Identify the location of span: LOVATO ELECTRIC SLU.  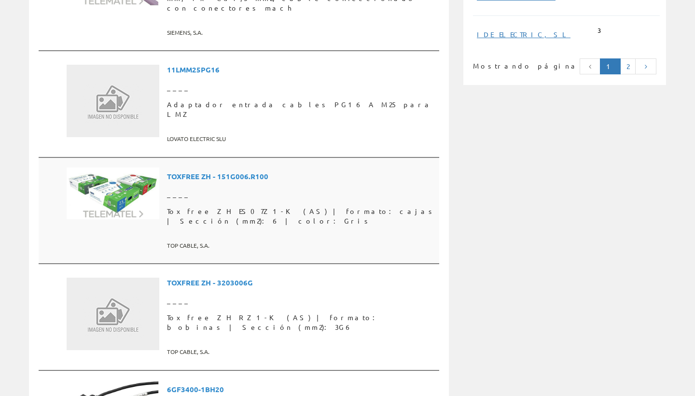
(301, 139).